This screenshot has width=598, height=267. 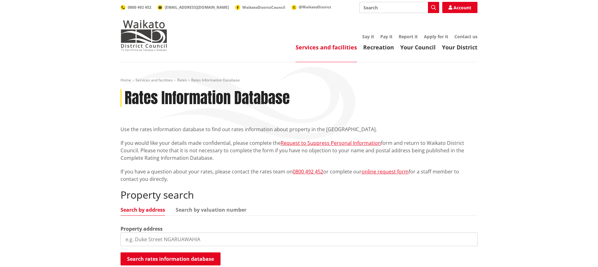 I want to click on span: WaikatoDistrictCouncil, so click(x=264, y=7).